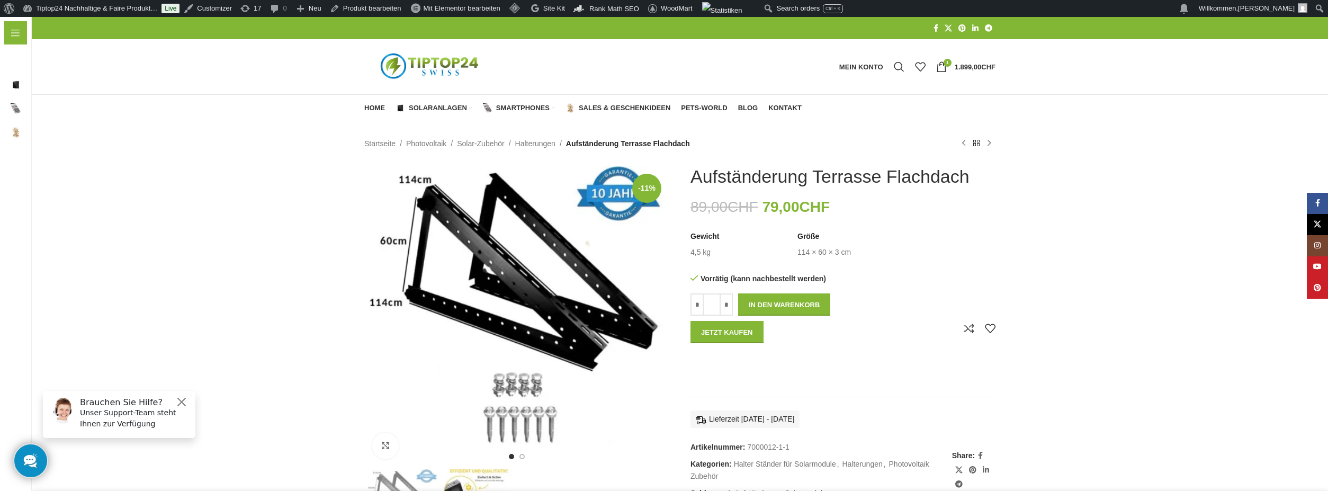  I want to click on img: Solaranlagen, so click(400, 108).